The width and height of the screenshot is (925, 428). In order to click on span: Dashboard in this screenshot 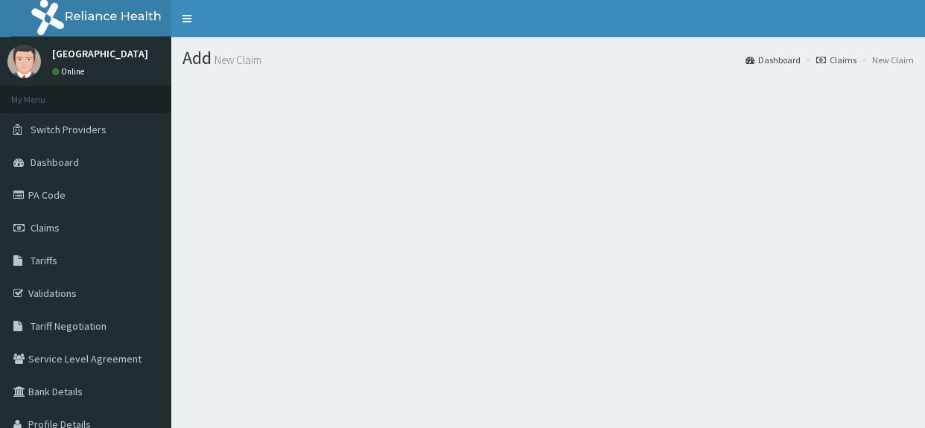, I will do `click(54, 162)`.